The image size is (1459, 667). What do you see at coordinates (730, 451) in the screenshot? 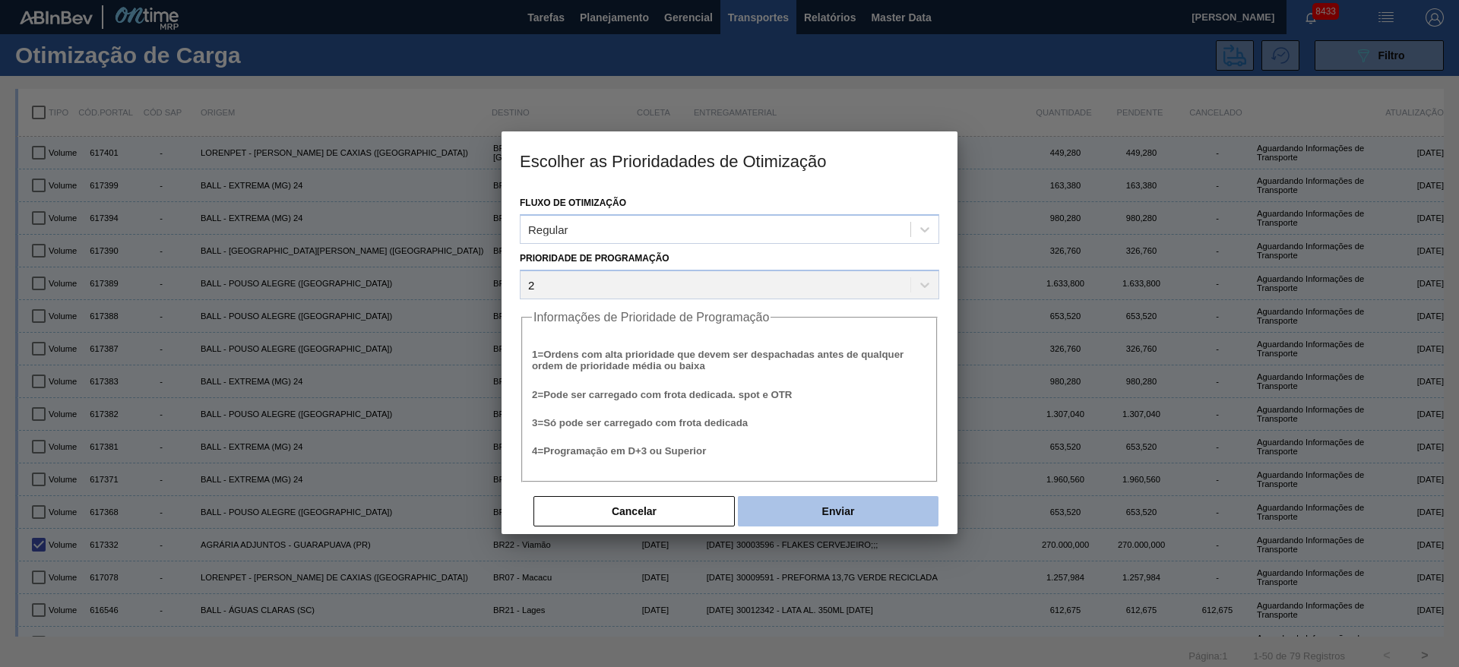
I see `h5: 4 = Programação em D+3 ou Superior` at bounding box center [730, 451].